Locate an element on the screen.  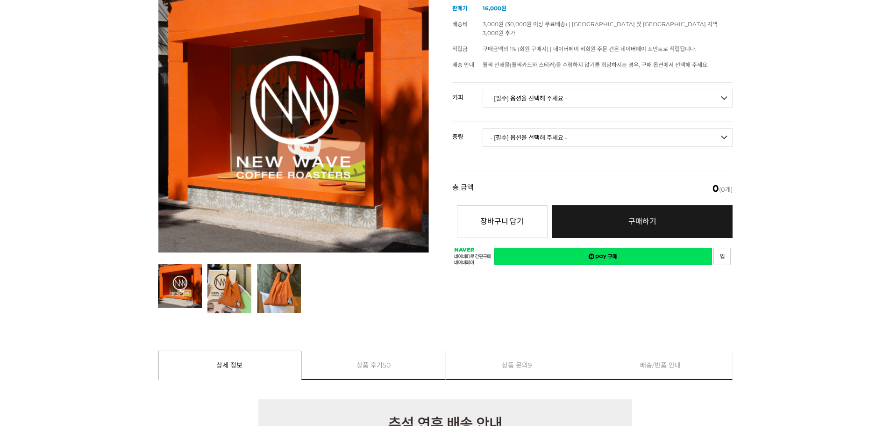
a: 상품 문의9 is located at coordinates (517, 365).